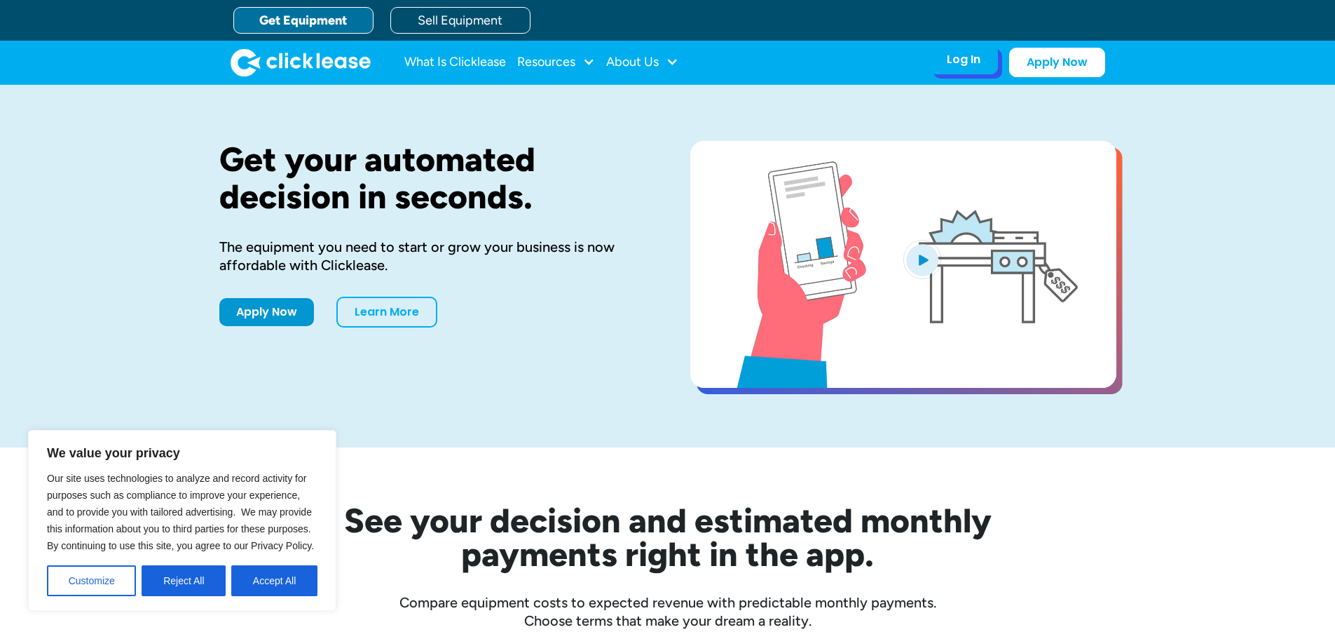  What do you see at coordinates (964, 60) in the screenshot?
I see `div: Log In` at bounding box center [964, 60].